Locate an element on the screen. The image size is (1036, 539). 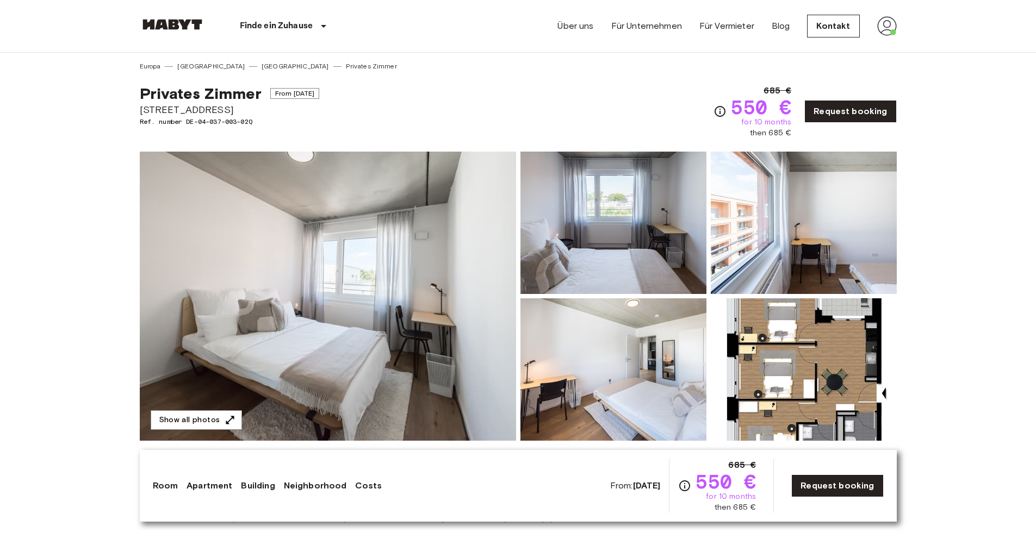
span: Privates Zimmer is located at coordinates (201, 94).